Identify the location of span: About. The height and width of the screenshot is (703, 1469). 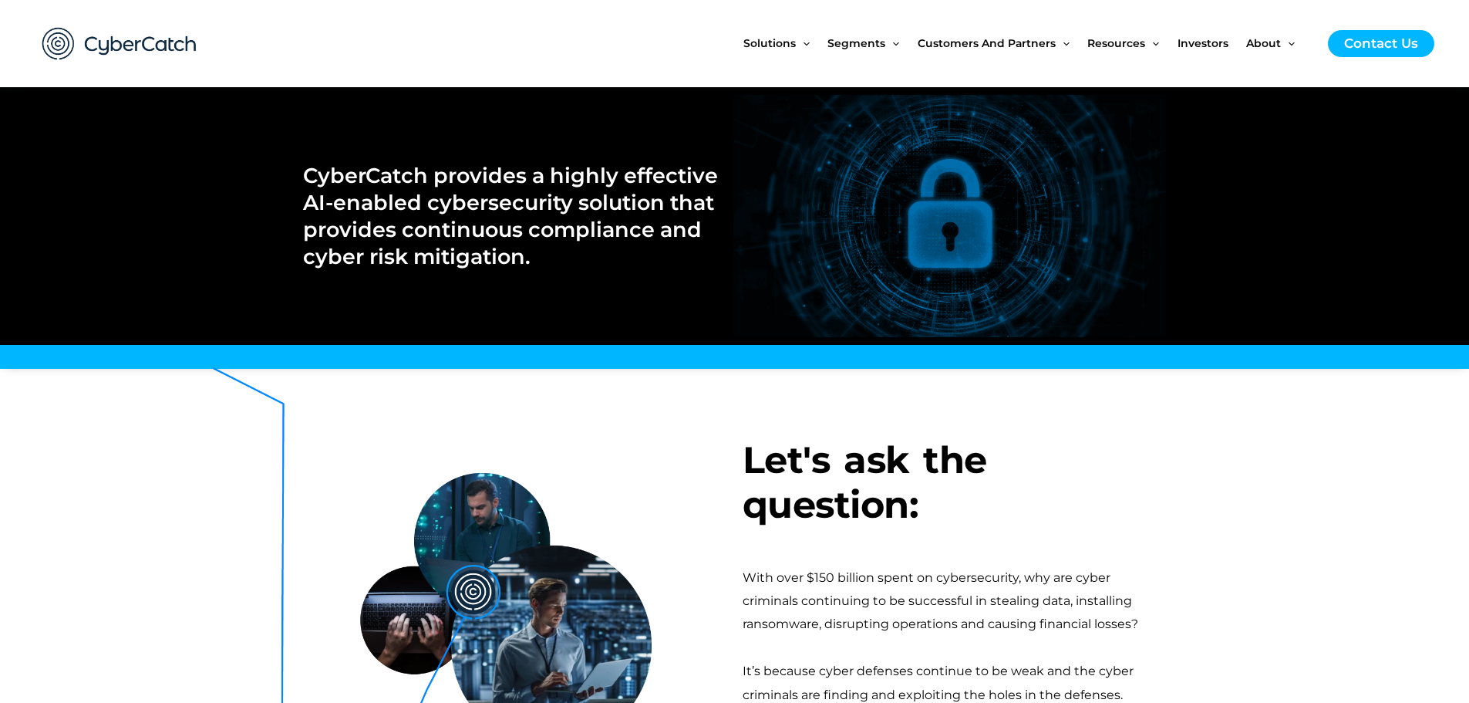
(1263, 43).